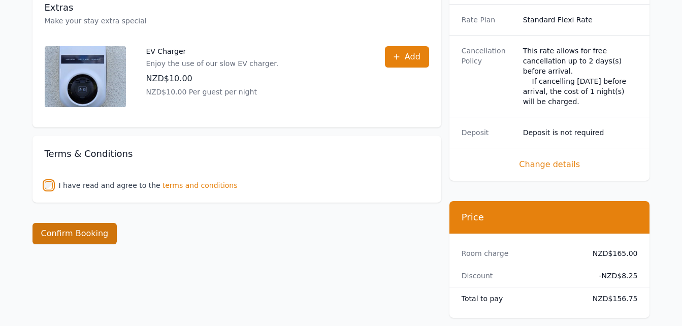 This screenshot has height=326, width=682. What do you see at coordinates (212, 63) in the screenshot?
I see `p: Enjoy the use of our slow EV charger.` at bounding box center [212, 63].